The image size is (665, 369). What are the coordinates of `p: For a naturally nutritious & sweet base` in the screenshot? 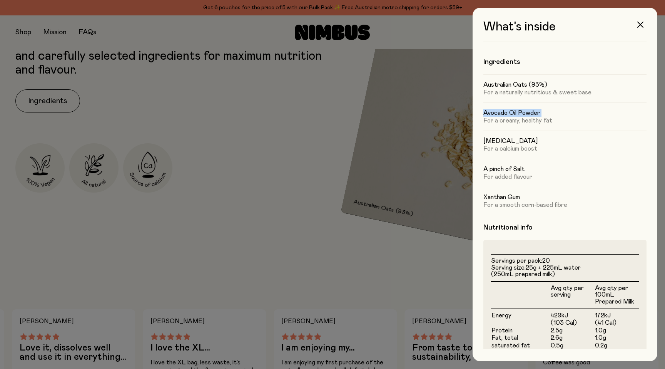 It's located at (565, 92).